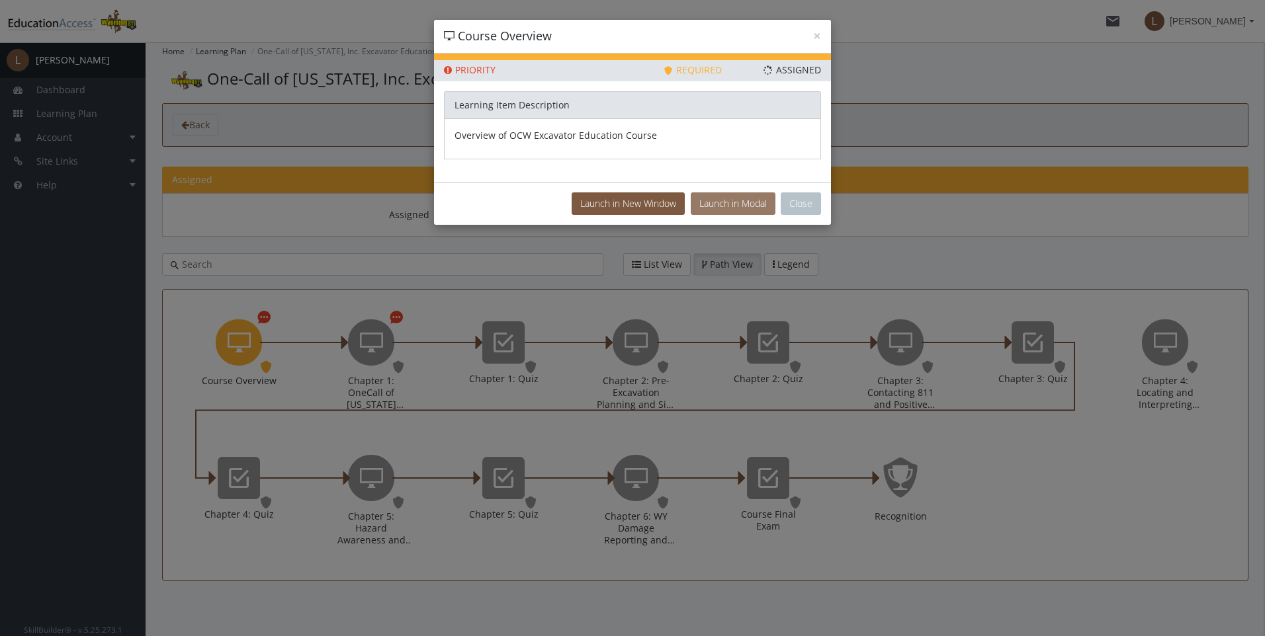  I want to click on span: Assigned, so click(792, 69).